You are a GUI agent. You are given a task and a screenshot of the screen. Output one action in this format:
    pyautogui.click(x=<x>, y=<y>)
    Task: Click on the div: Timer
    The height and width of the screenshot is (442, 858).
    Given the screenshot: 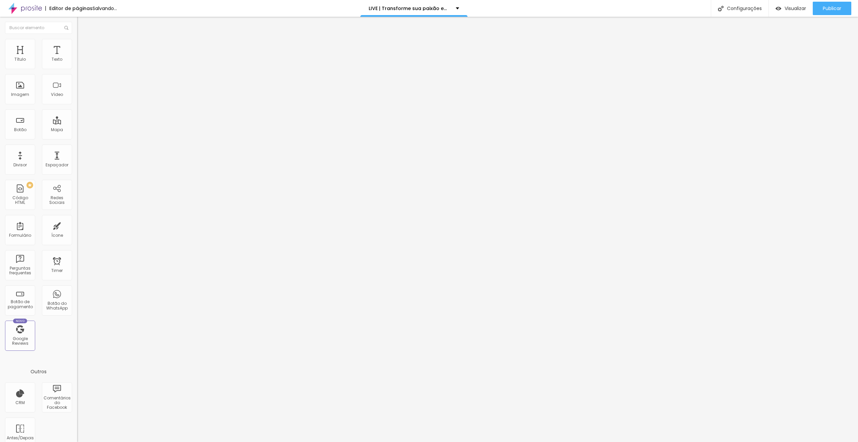 What is the action you would take?
    pyautogui.click(x=57, y=270)
    